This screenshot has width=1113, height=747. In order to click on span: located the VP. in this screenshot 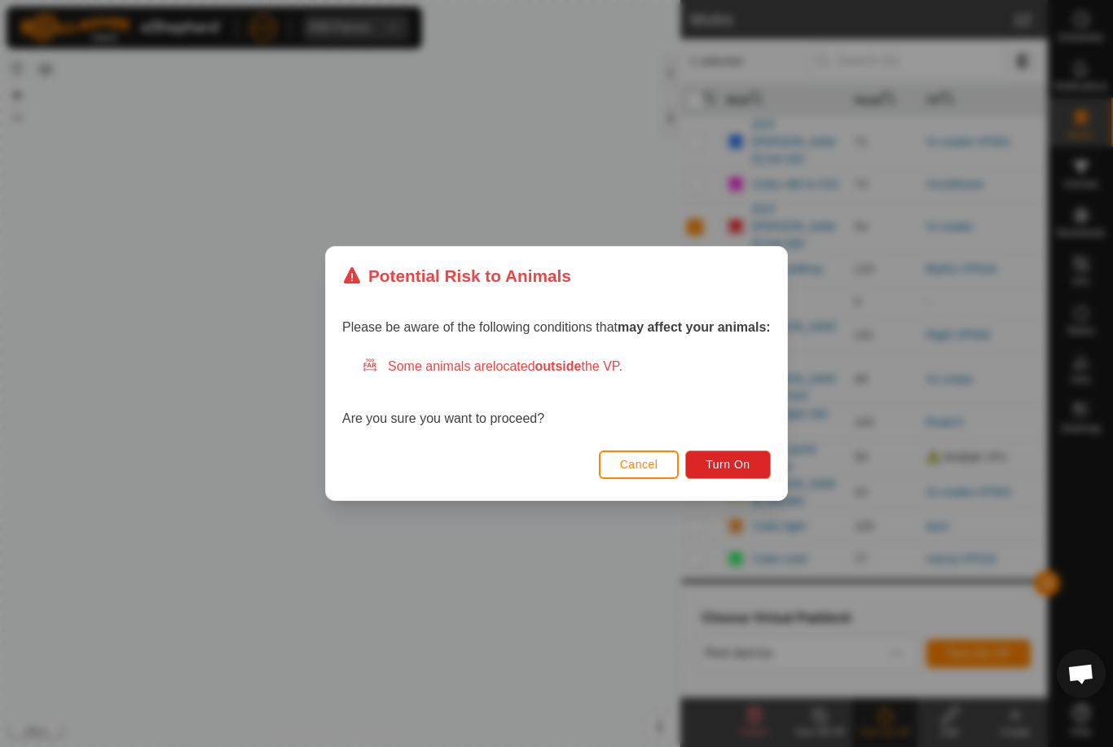, I will do `click(557, 366)`.